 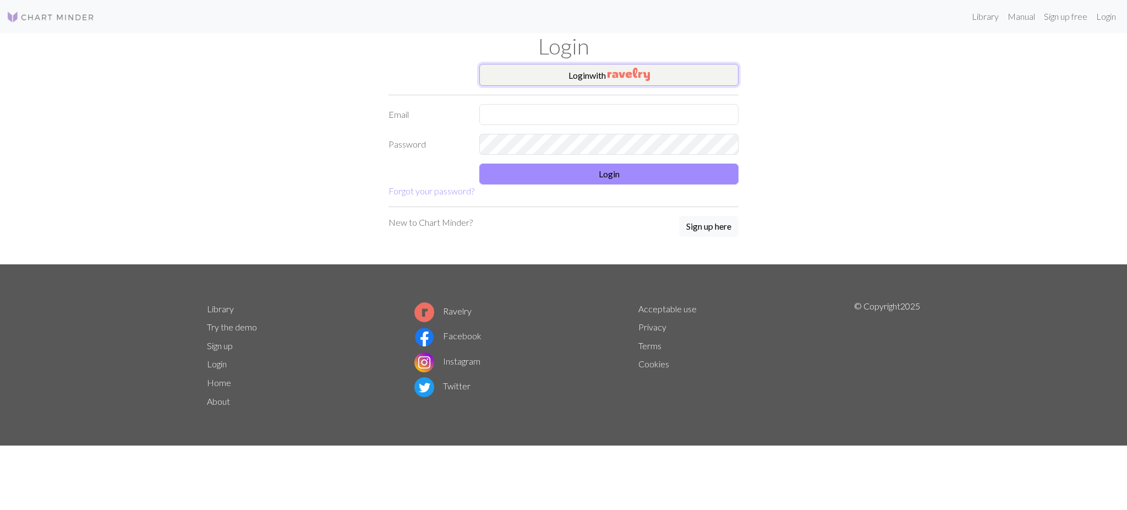 I want to click on a: Cookies, so click(x=654, y=363).